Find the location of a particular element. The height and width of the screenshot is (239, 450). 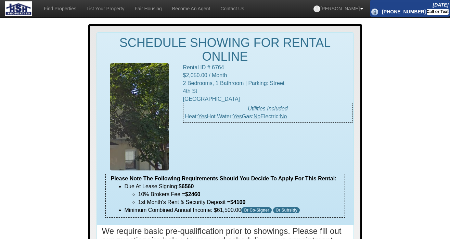

span: $2460 is located at coordinates (193, 194).